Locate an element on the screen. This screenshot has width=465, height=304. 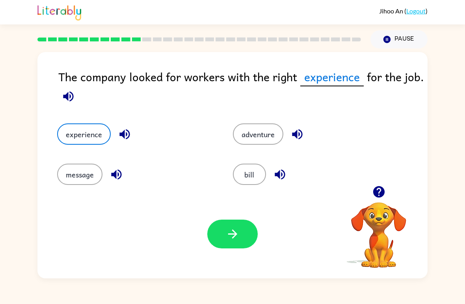
button: adventure is located at coordinates (258, 134).